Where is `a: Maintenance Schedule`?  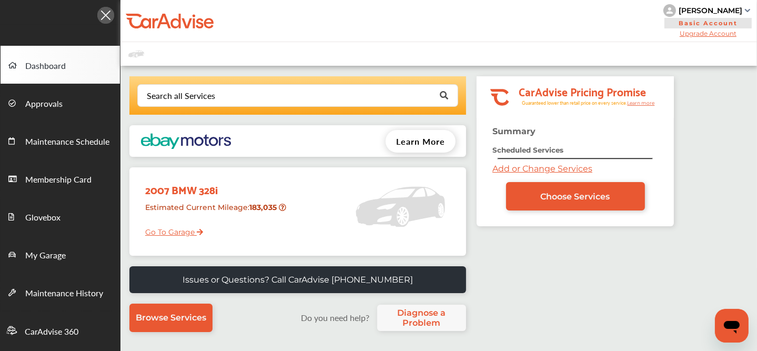 a: Maintenance Schedule is located at coordinates (60, 140).